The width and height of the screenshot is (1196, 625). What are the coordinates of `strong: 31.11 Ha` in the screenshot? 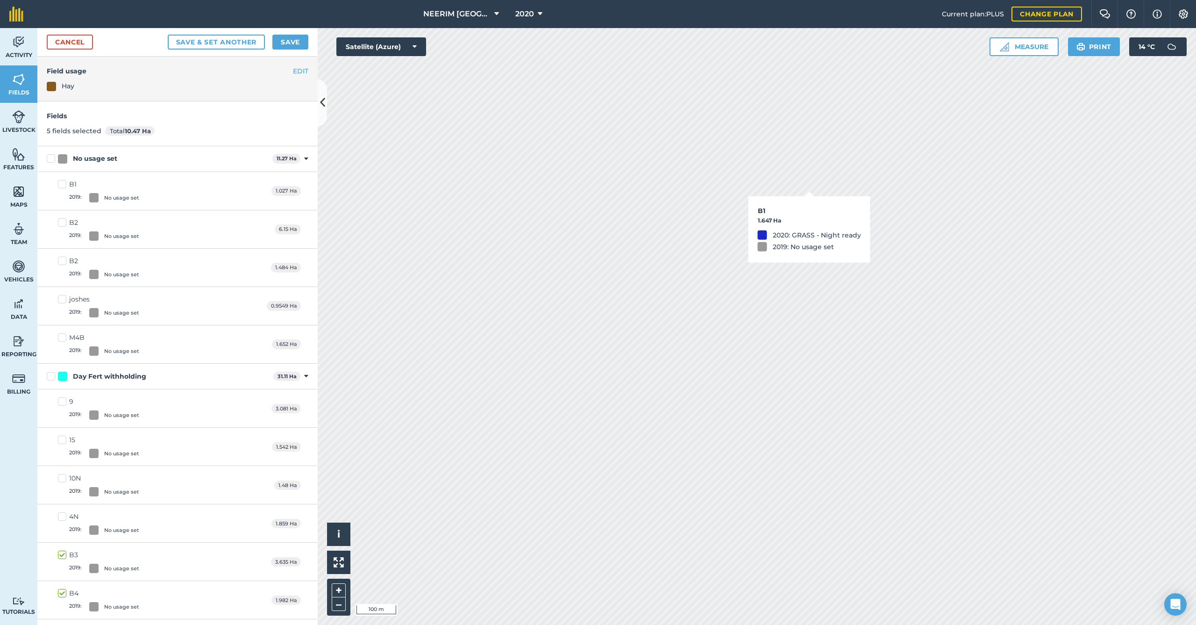 It's located at (287, 376).